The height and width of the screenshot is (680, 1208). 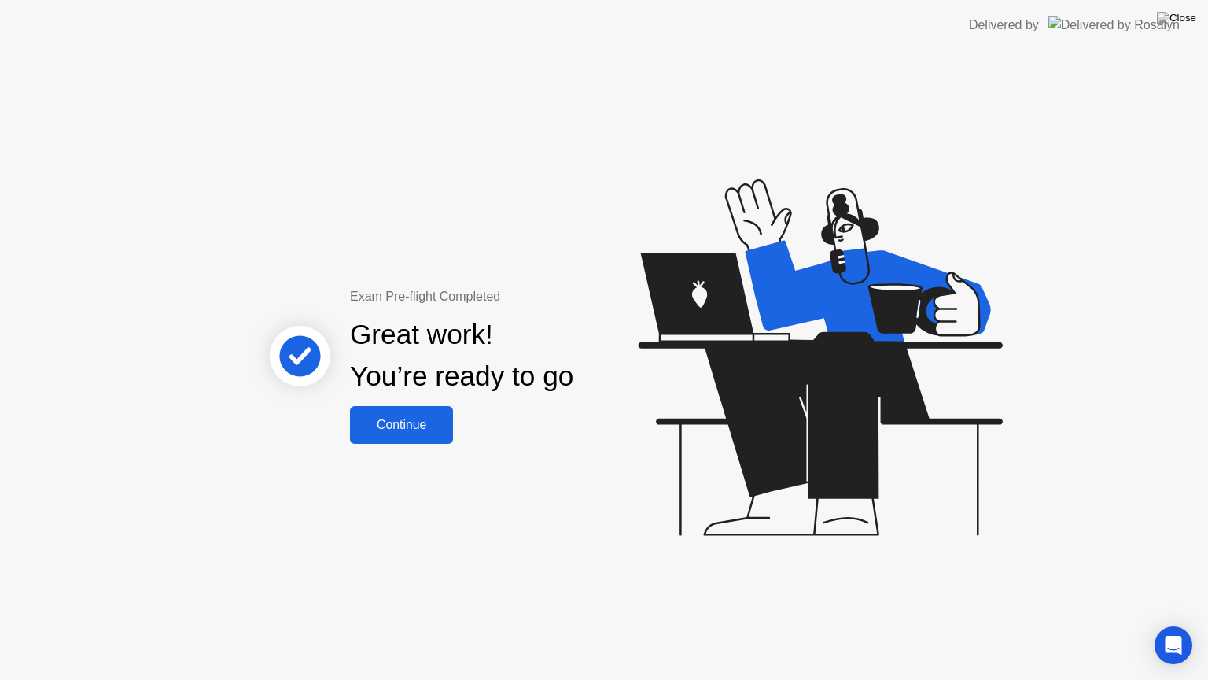 I want to click on div: Open Intercom Messenger, so click(x=1174, y=645).